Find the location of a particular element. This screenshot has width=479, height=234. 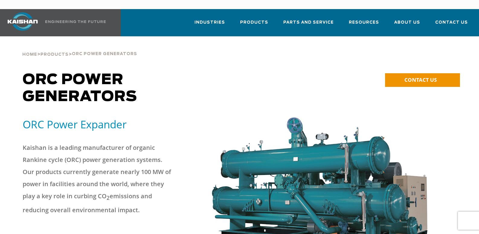

span: CONTACT US is located at coordinates (421, 79).